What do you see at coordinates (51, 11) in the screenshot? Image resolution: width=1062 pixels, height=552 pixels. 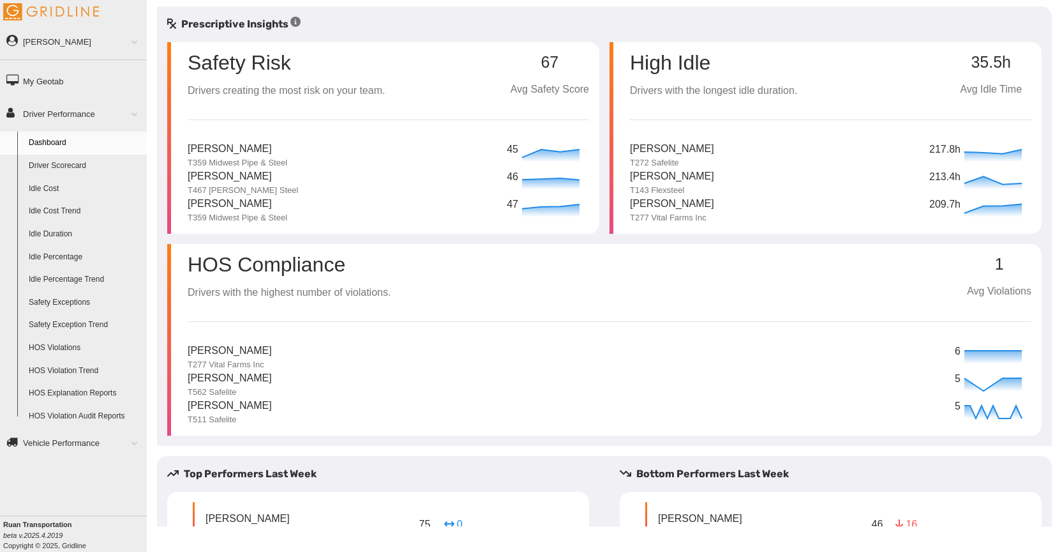 I see `img: Gridline` at bounding box center [51, 11].